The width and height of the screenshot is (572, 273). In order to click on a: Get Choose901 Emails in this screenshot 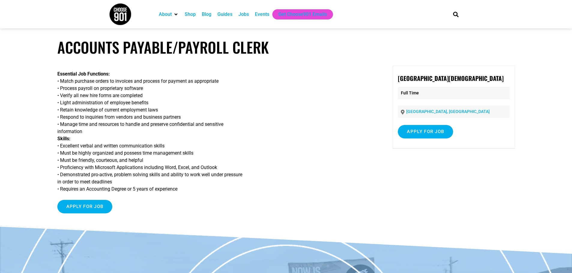, I will do `click(302, 14)`.